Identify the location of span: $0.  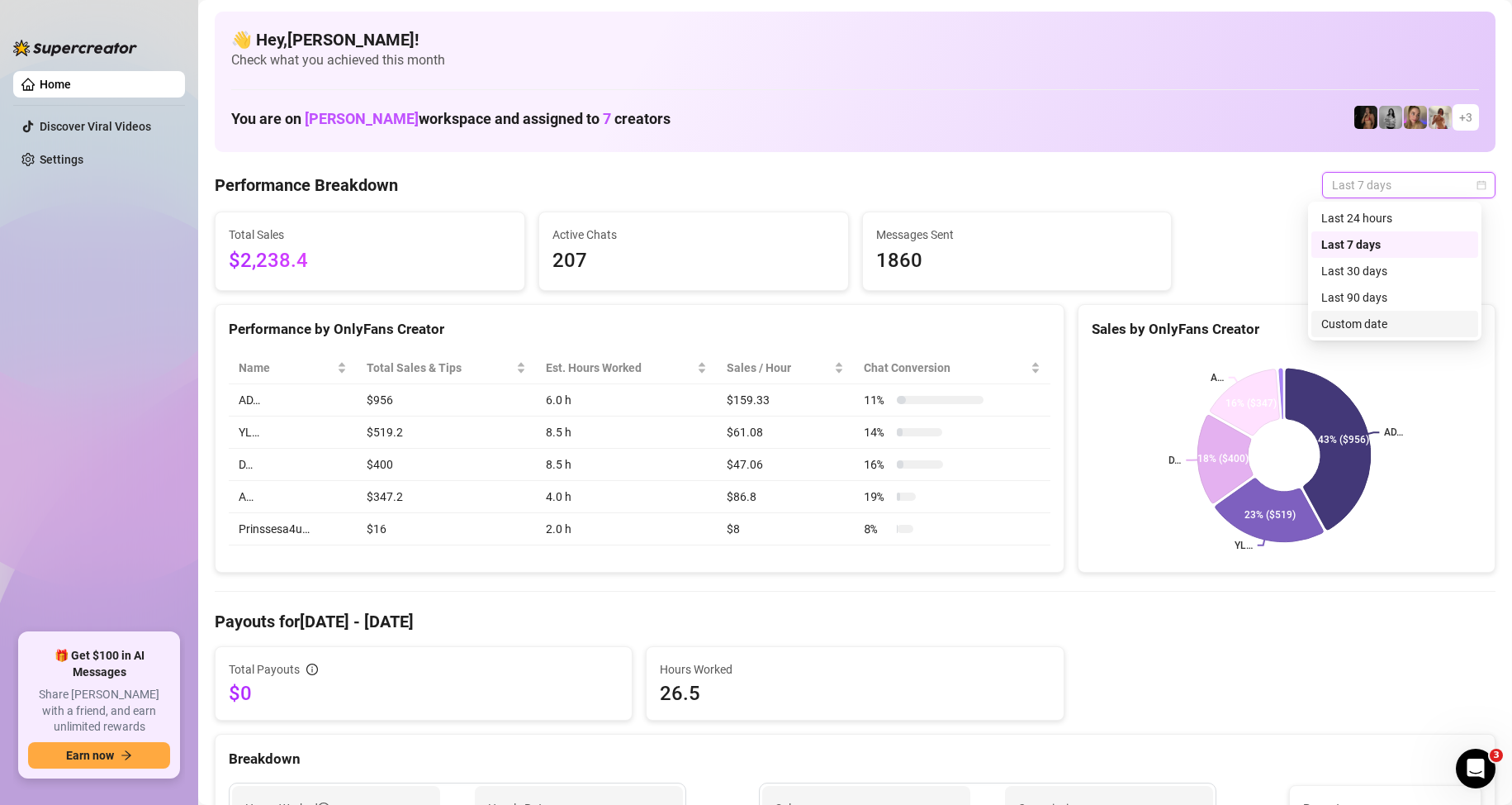
(423, 693).